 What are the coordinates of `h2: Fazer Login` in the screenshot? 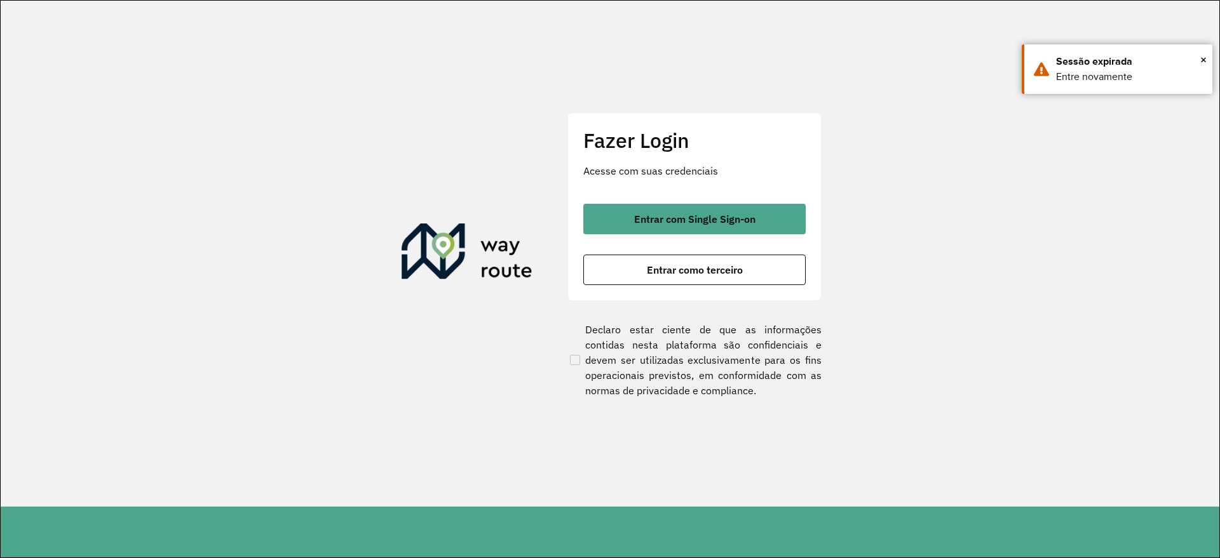 It's located at (694, 140).